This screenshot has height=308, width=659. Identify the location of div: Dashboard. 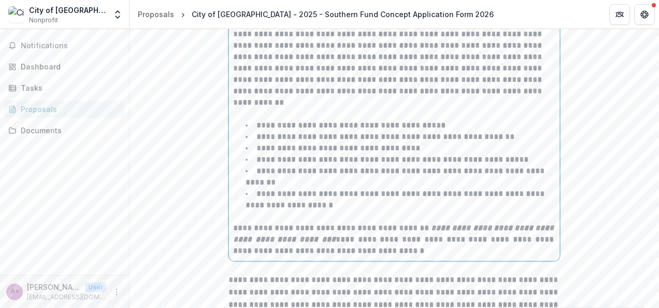
(68, 66).